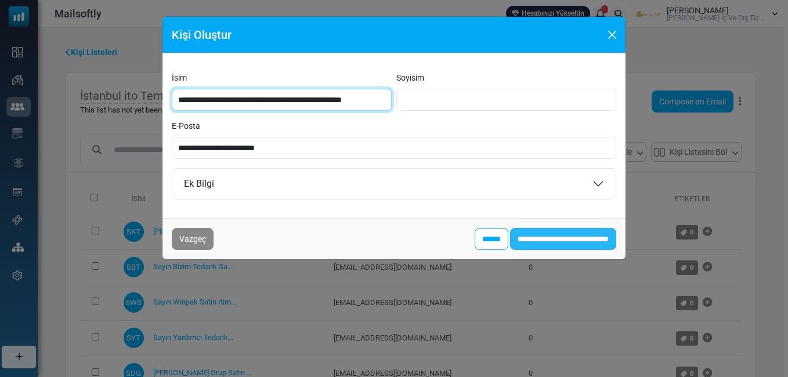 This screenshot has width=788, height=377. Describe the element at coordinates (410, 78) in the screenshot. I see `label: Soyisim` at that location.